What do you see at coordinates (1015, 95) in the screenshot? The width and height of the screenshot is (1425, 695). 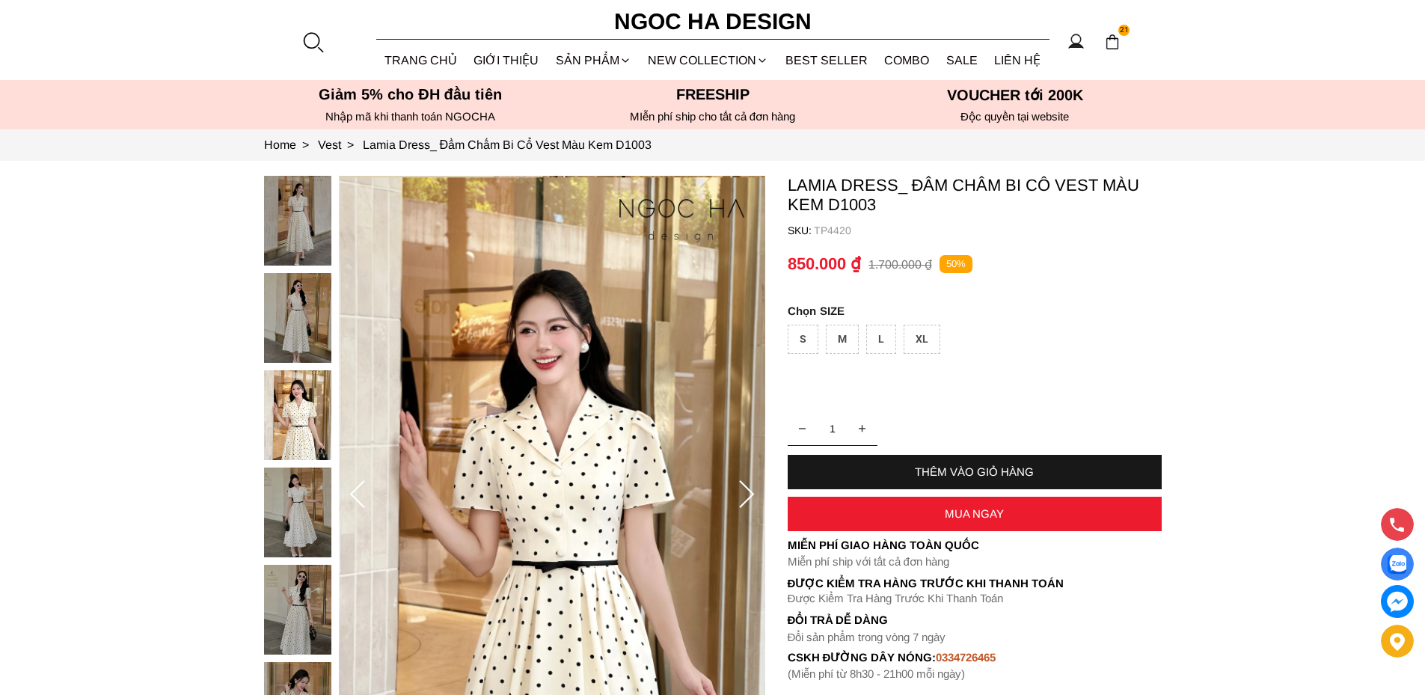 I see `h5: VOUCHER tới 200K` at bounding box center [1015, 95].